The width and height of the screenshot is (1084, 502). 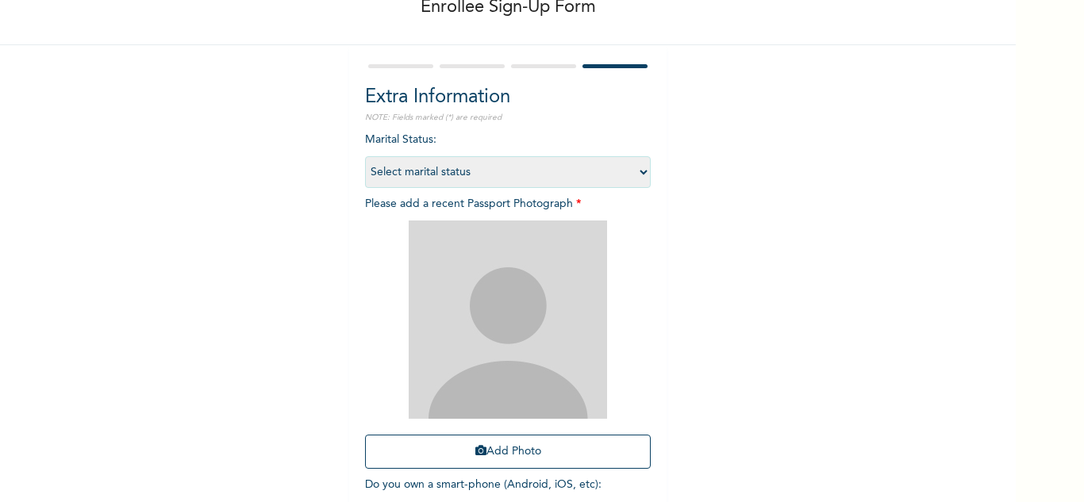 What do you see at coordinates (508, 98) in the screenshot?
I see `h2: Extra Information` at bounding box center [508, 98].